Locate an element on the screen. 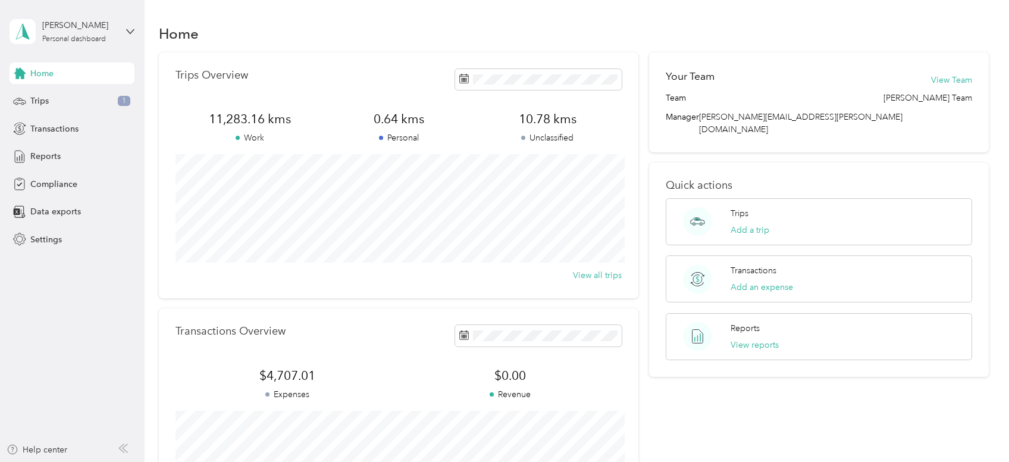 The width and height of the screenshot is (1009, 462). button: Add an expense is located at coordinates (762, 287).